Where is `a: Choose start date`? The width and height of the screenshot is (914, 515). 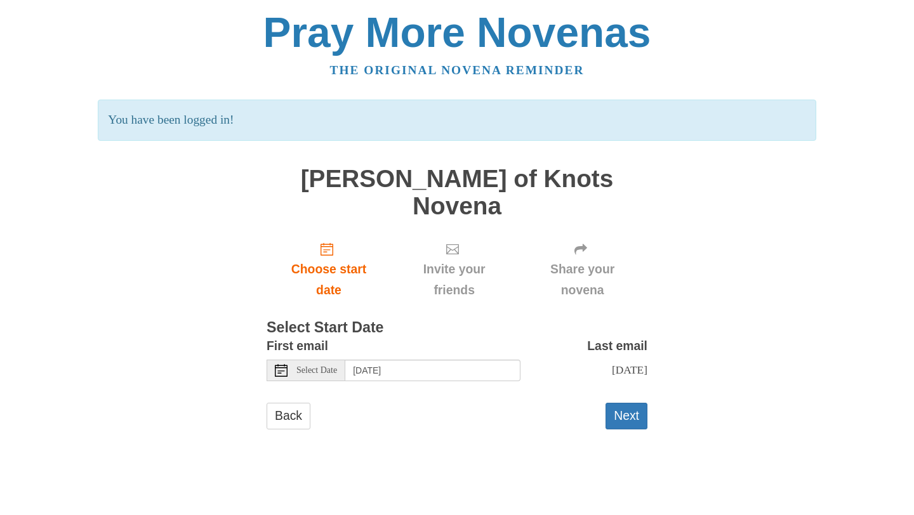
a: Choose start date is located at coordinates (329, 270).